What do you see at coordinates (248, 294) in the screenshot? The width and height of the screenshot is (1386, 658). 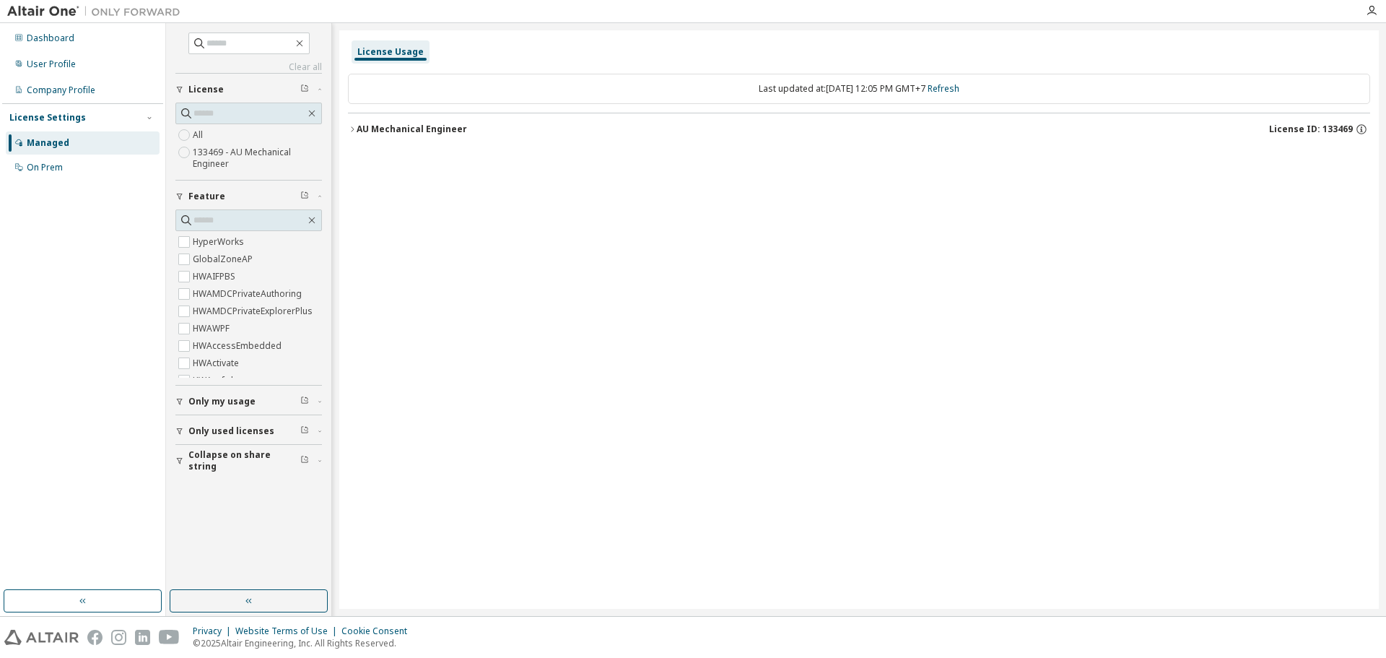 I see `label: HWAMDCPrivateAuthoring` at bounding box center [248, 294].